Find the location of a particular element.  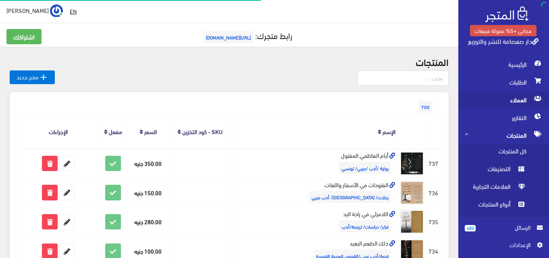

span: الرئيسية is located at coordinates (503, 64).